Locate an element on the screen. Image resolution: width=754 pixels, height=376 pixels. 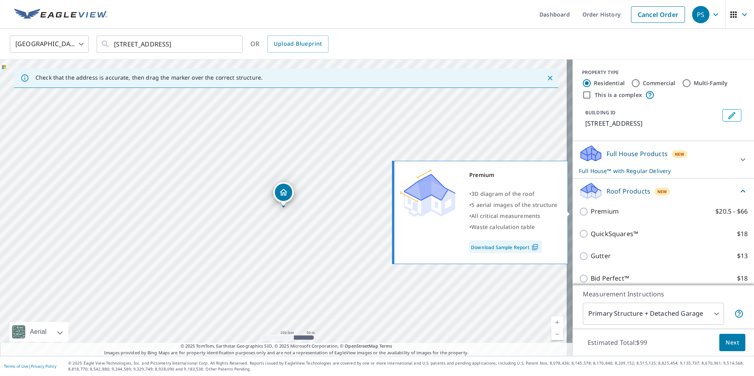
img: Pdf Icon is located at coordinates (535, 247).